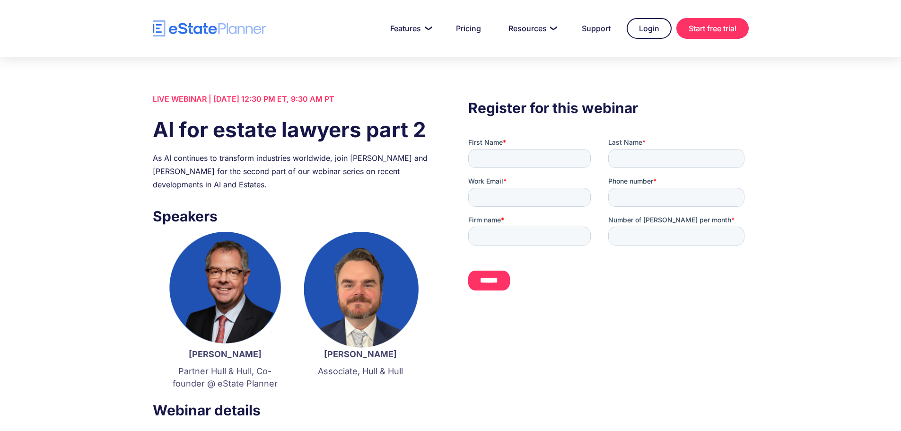 Image resolution: width=901 pixels, height=431 pixels. I want to click on h3: Register for this webinar, so click(608, 108).